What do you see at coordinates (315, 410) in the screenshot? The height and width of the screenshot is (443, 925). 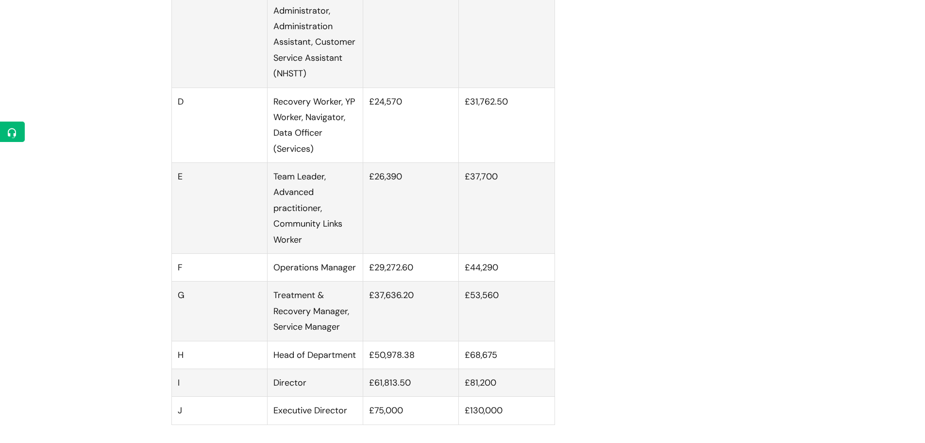 I see `td: Executive Director` at bounding box center [315, 410].